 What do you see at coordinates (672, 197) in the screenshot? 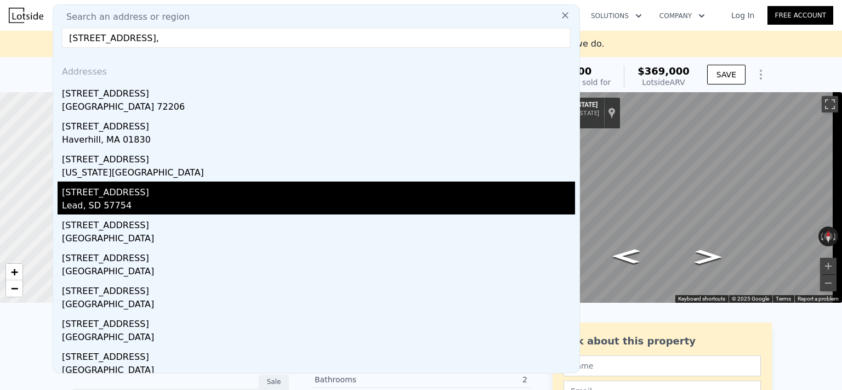
I see `div: Street View` at bounding box center [672, 197].